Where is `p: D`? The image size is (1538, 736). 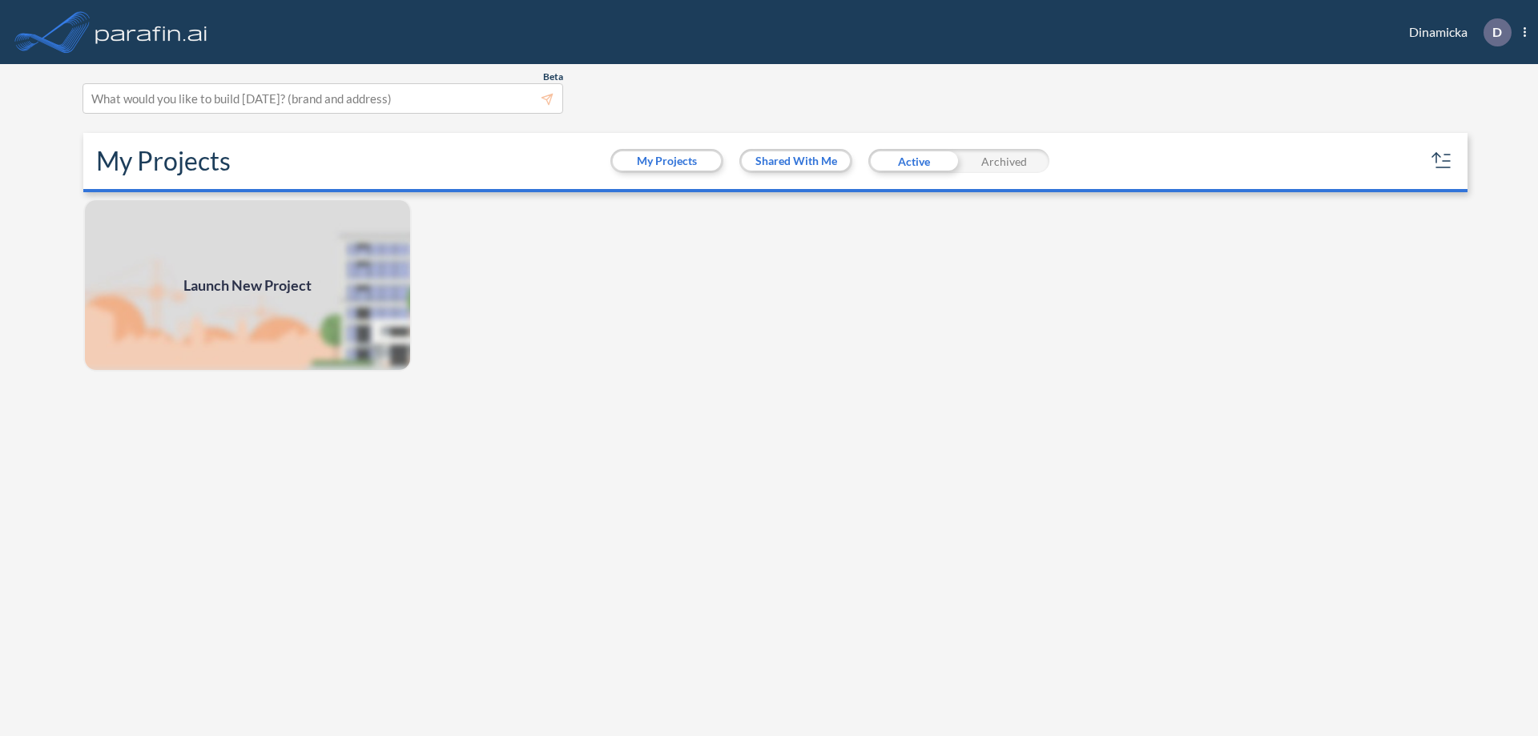
p: D is located at coordinates (1497, 32).